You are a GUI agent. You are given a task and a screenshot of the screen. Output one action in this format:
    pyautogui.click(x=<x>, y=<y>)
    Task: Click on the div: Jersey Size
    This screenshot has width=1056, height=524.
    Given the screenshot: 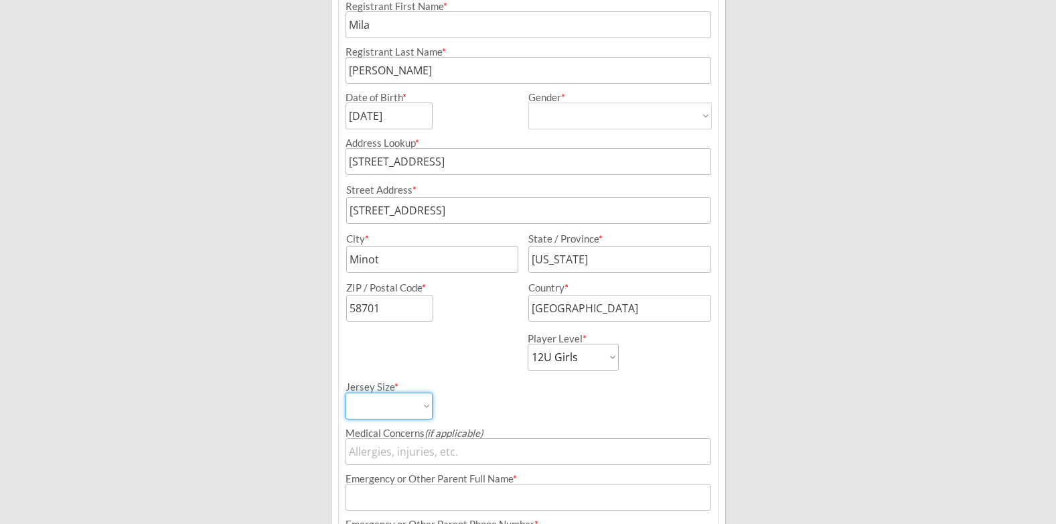 What is the action you would take?
    pyautogui.click(x=380, y=386)
    